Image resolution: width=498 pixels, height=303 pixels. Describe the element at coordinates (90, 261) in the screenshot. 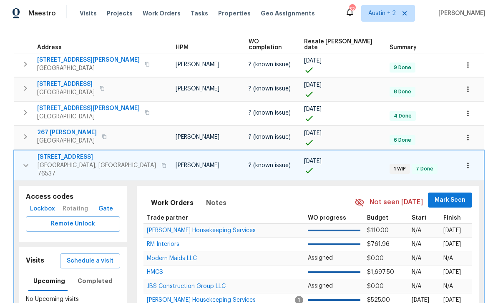

I see `span: Schedule a visit` at that location.